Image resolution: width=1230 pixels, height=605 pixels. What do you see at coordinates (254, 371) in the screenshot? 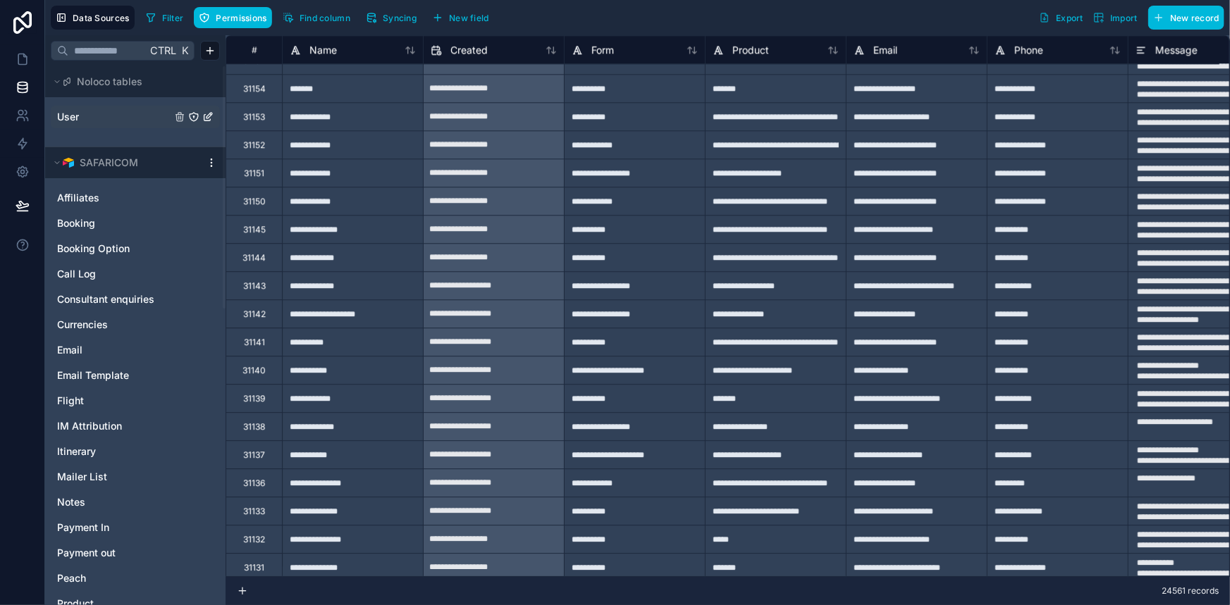
I see `div: 31140` at bounding box center [254, 371].